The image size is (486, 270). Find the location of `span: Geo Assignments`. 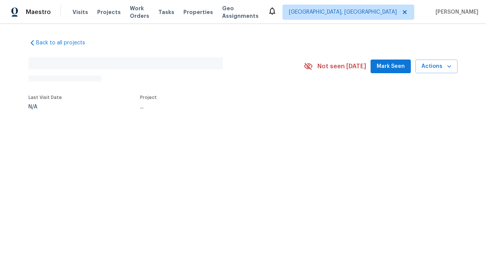

span: Geo Assignments is located at coordinates (240, 12).